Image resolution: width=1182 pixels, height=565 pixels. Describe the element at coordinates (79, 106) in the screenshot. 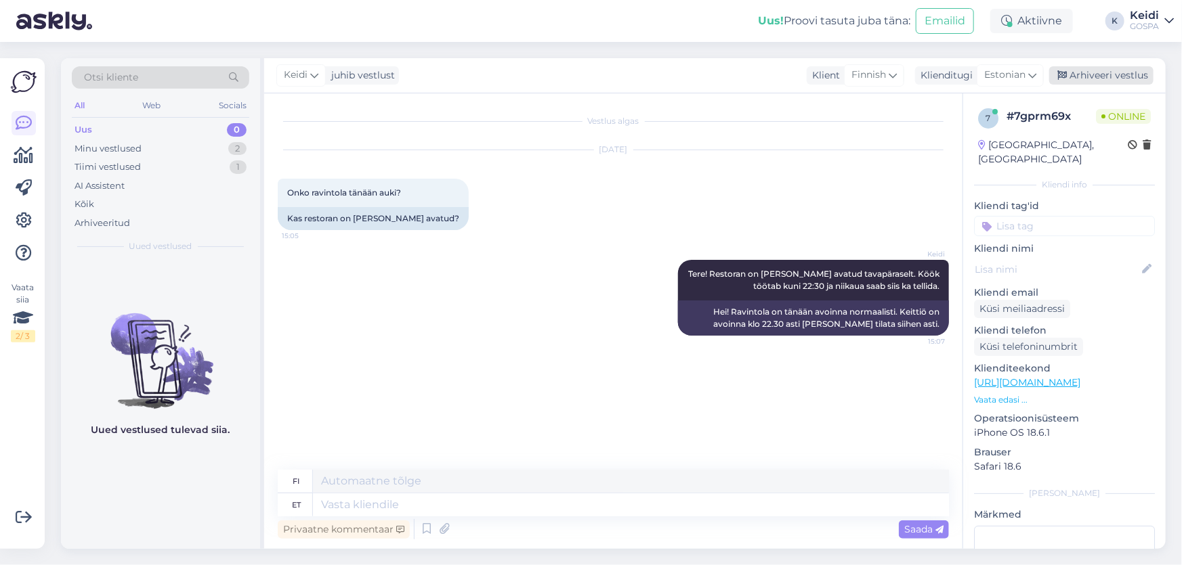

I see `div: All` at that location.